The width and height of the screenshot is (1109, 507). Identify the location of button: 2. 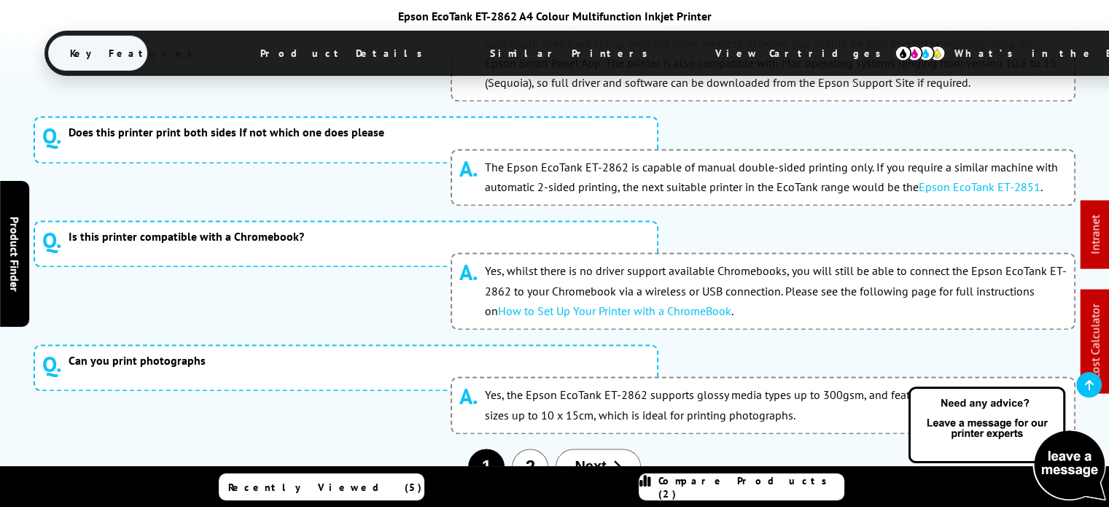
(530, 467).